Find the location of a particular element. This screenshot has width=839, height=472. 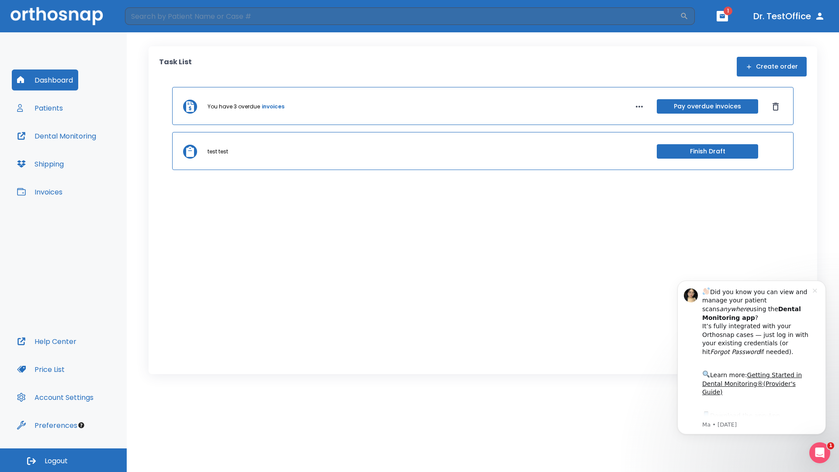

div: Did you know you can view and manage your patient scans using the ? It’s fully integrated with yo... is located at coordinates (93, 56).